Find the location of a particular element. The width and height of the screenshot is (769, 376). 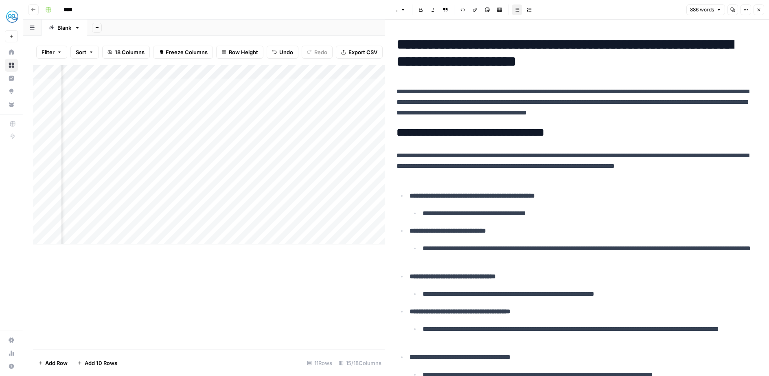

a: Settings is located at coordinates (11, 340).